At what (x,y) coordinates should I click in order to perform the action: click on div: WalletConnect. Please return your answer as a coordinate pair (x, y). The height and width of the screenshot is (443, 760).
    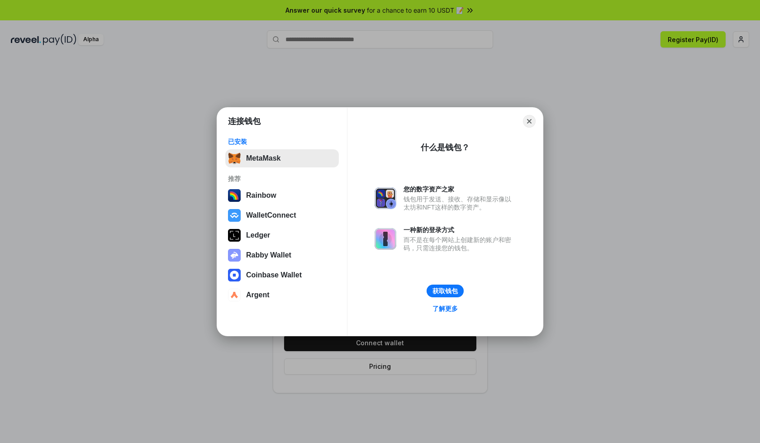
    Looking at the image, I should click on (271, 215).